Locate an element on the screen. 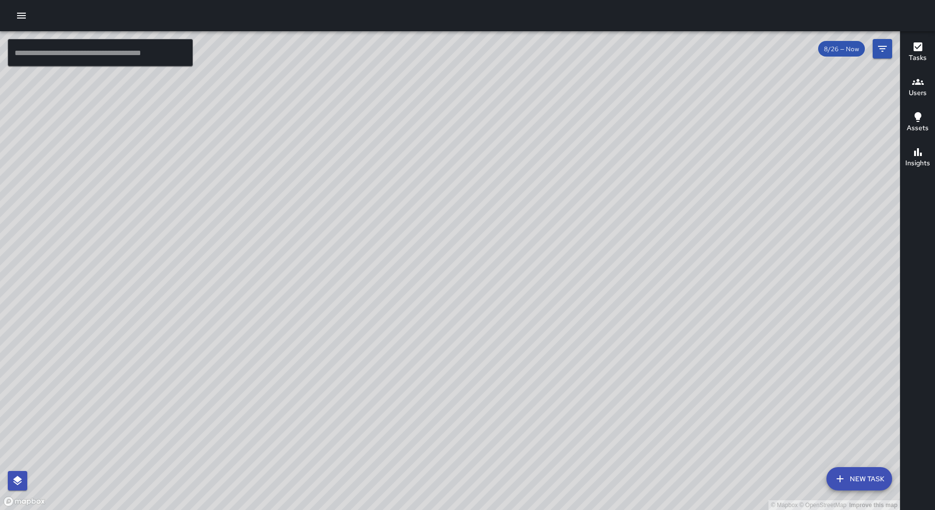  button: Assets is located at coordinates (918, 123).